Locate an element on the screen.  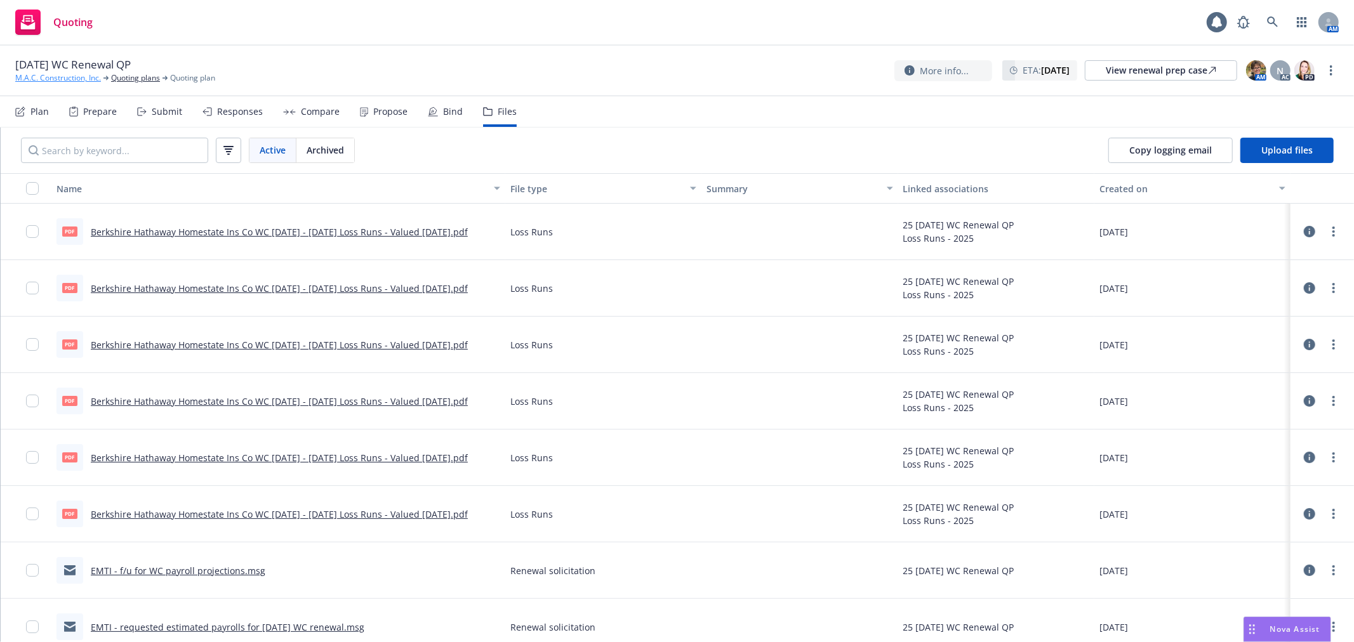
a: Report a Bug is located at coordinates (1243, 22).